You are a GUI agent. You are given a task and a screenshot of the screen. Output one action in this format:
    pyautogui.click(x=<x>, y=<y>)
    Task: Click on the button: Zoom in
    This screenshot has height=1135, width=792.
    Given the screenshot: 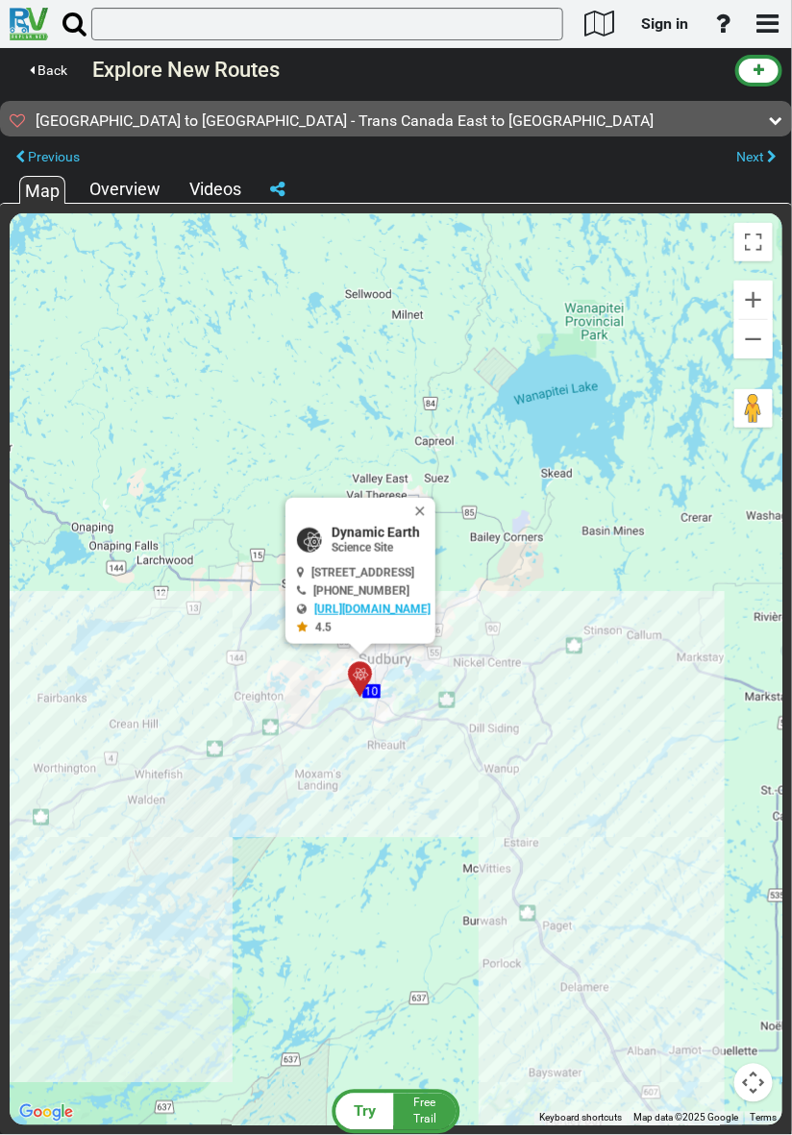 What is the action you would take?
    pyautogui.click(x=754, y=300)
    